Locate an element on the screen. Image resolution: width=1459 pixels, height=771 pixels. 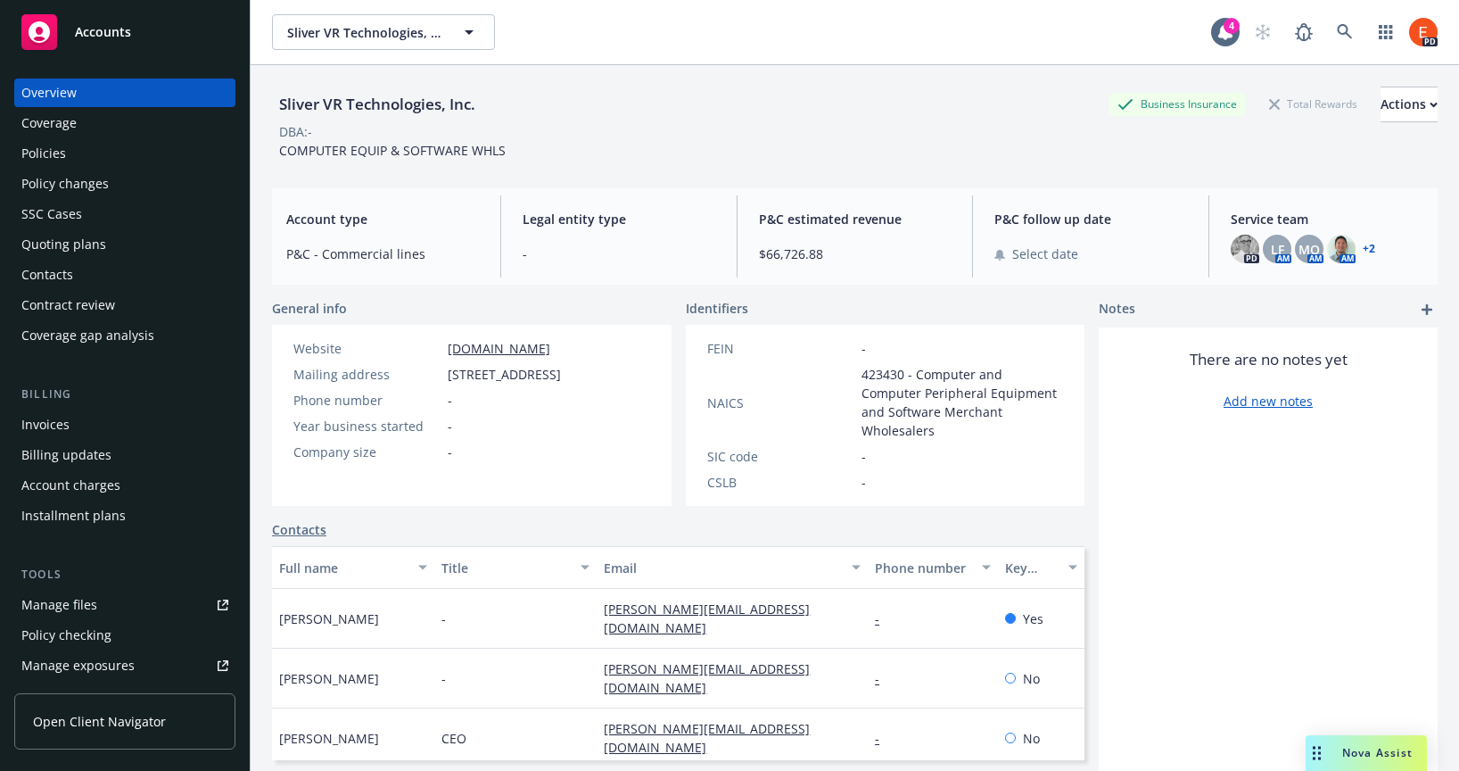
div: SIC code is located at coordinates (780, 456).